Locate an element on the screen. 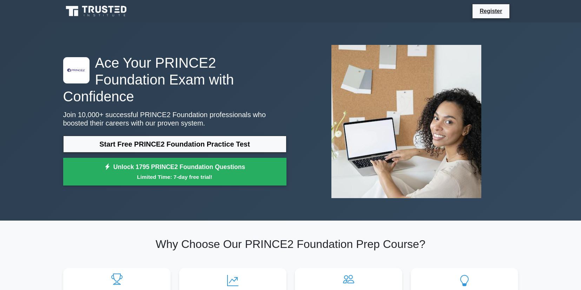  a: Register is located at coordinates (490, 11).